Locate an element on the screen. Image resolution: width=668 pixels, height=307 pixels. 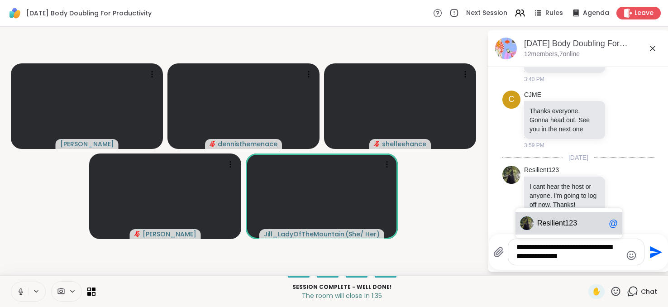
span: Agenda is located at coordinates (596, 13).